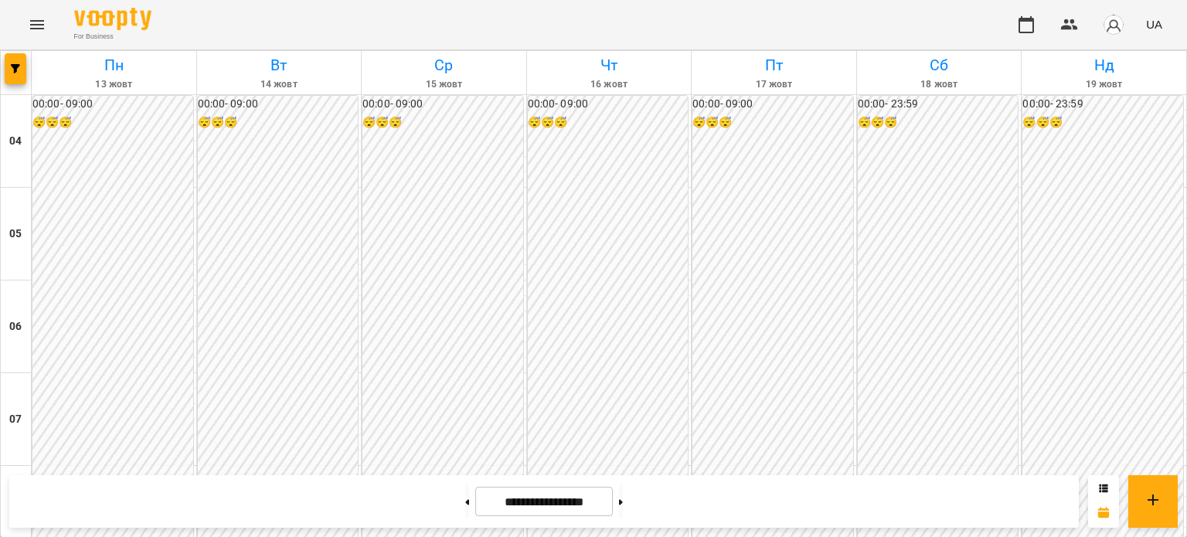 This screenshot has width=1187, height=537. What do you see at coordinates (15, 234) in the screenshot?
I see `h6: 05` at bounding box center [15, 234].